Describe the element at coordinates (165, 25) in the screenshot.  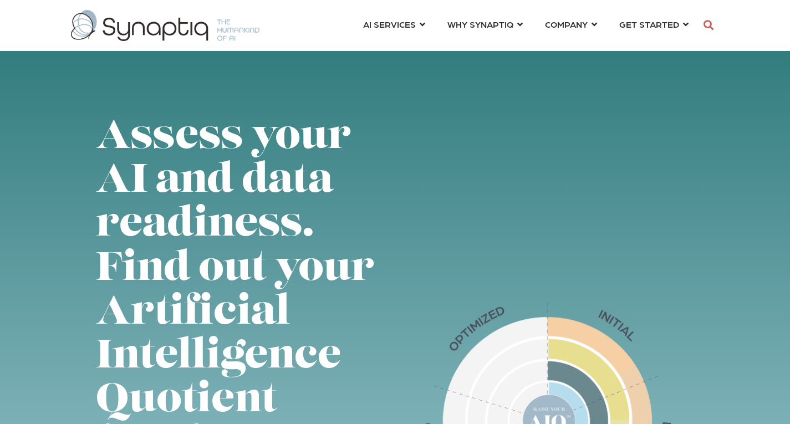
I see `a: synaptiq logo-1` at that location.